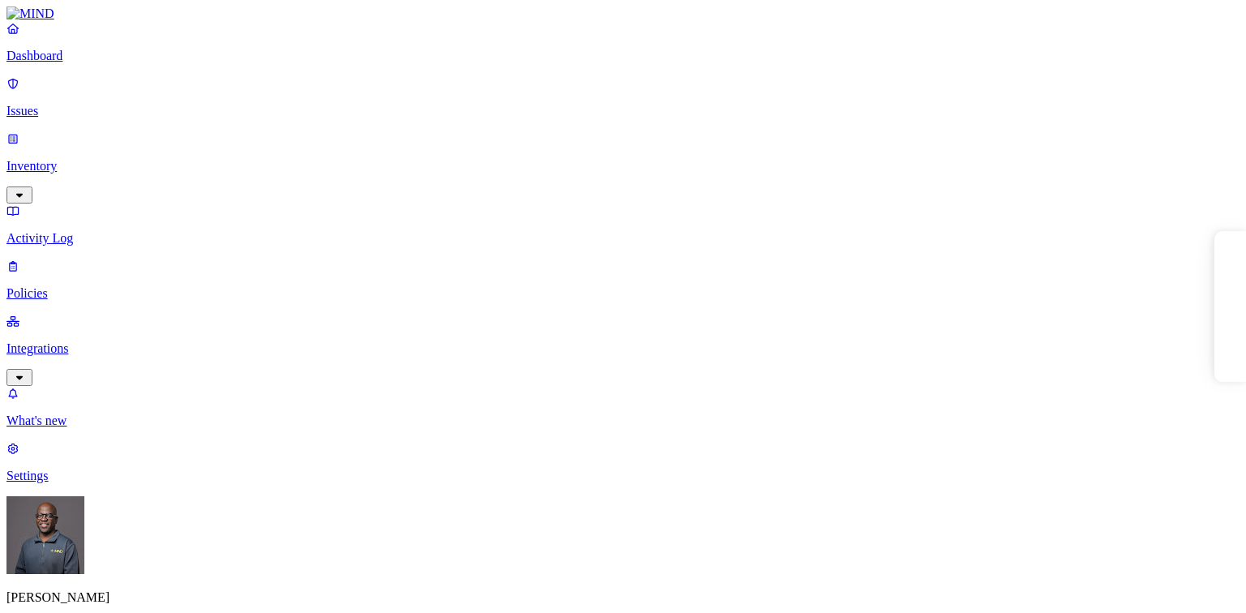  I want to click on a: Settings, so click(623, 462).